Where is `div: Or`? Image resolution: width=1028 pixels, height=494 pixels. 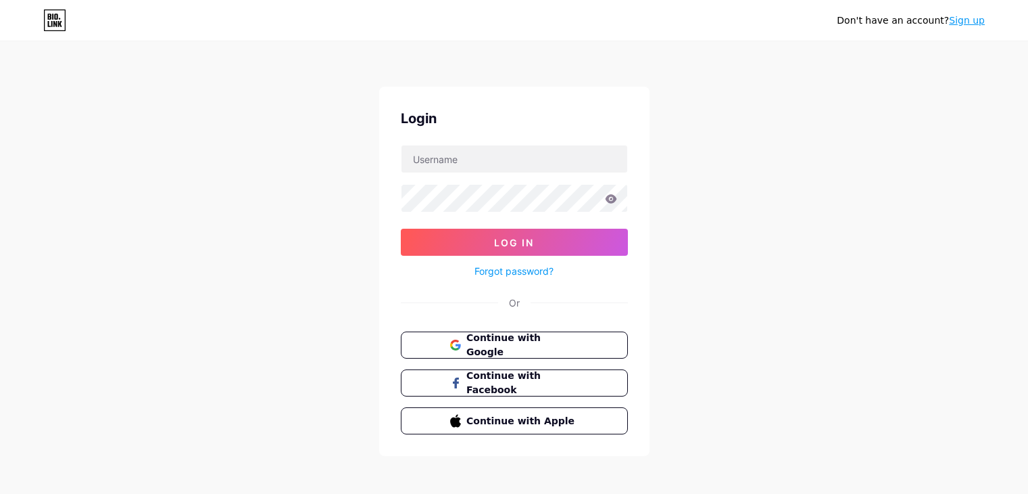
div: Or is located at coordinates (515, 302).